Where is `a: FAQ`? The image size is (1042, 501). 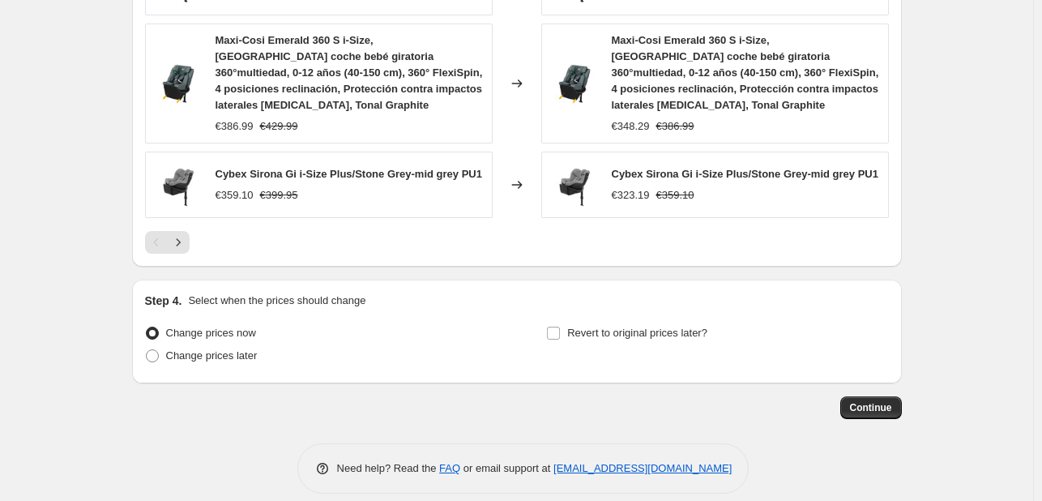 a: FAQ is located at coordinates (450, 467).